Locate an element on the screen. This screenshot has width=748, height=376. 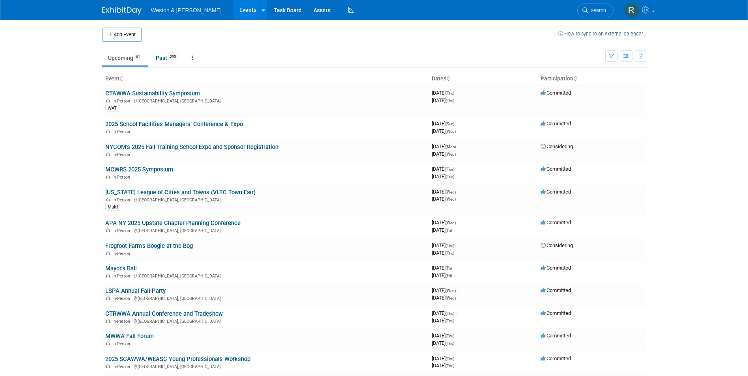
th: Participation is located at coordinates (592, 79).